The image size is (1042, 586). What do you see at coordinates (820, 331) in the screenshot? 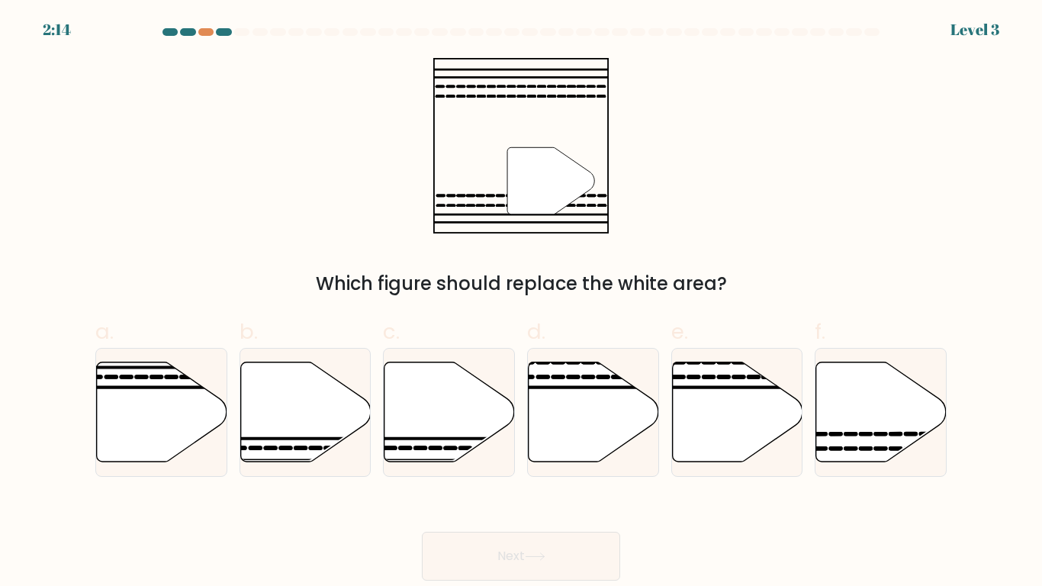
I see `span: f.` at bounding box center [820, 331].